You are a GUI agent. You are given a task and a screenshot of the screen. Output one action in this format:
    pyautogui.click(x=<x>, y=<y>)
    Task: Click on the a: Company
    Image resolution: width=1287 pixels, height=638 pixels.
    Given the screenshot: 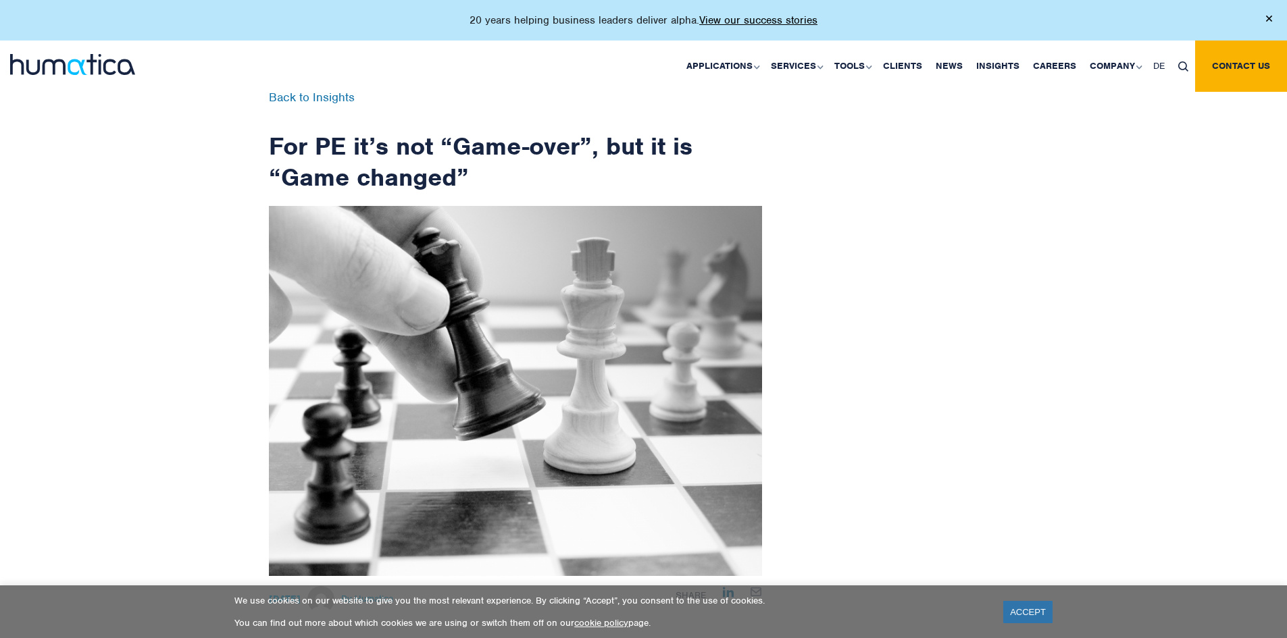 What is the action you would take?
    pyautogui.click(x=1115, y=66)
    